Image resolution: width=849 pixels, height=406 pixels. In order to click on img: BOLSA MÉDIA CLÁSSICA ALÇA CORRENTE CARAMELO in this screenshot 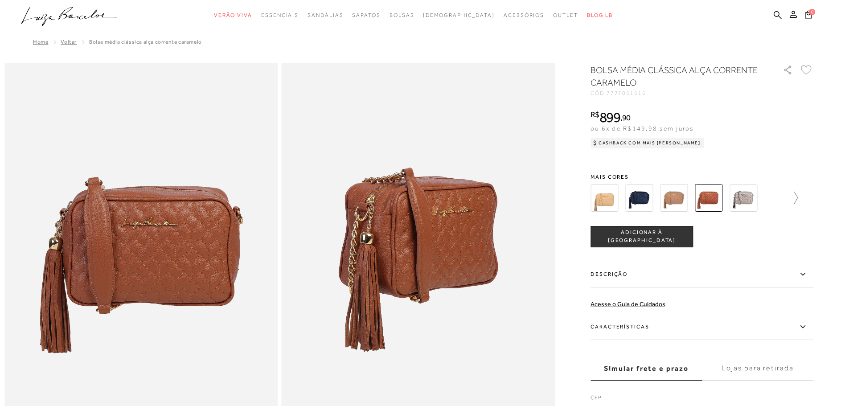, I will do `click(709, 198)`.